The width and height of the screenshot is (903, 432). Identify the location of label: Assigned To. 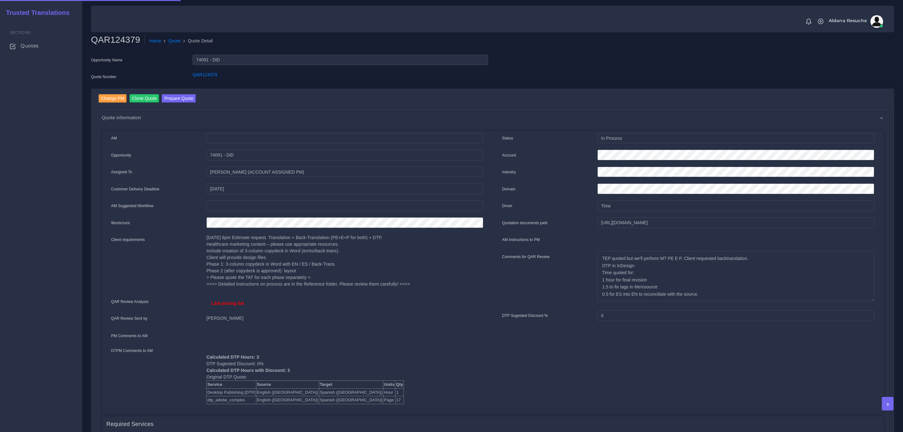
(122, 172).